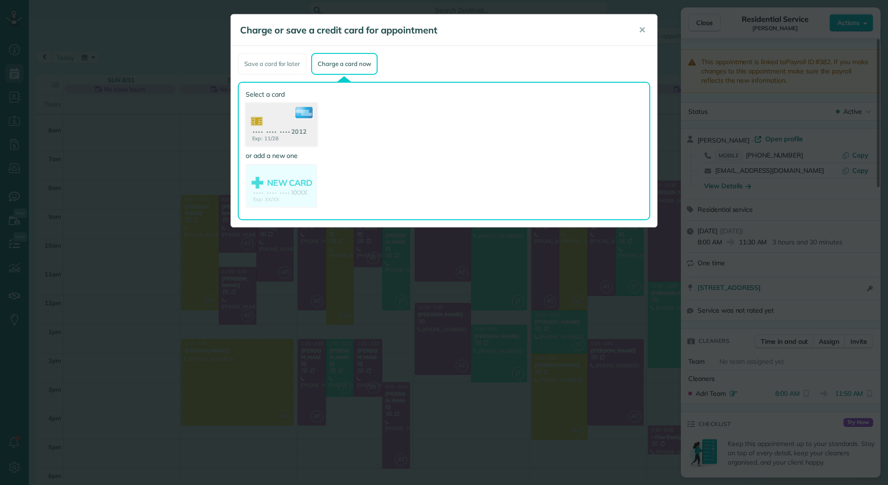 The width and height of the screenshot is (888, 485). What do you see at coordinates (433, 30) in the screenshot?
I see `h5: Charge or save a credit card for appointment` at bounding box center [433, 30].